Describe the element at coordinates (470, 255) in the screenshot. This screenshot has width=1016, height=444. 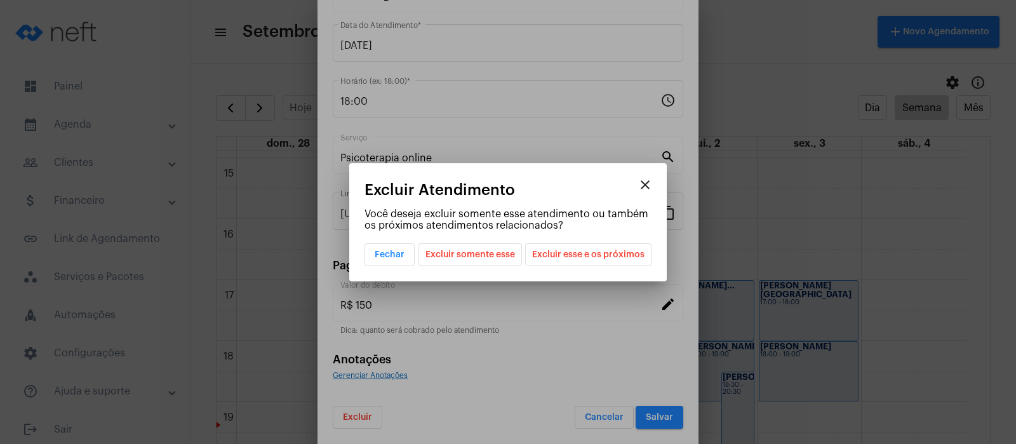
I see `span: Excluir somente esse` at that location.